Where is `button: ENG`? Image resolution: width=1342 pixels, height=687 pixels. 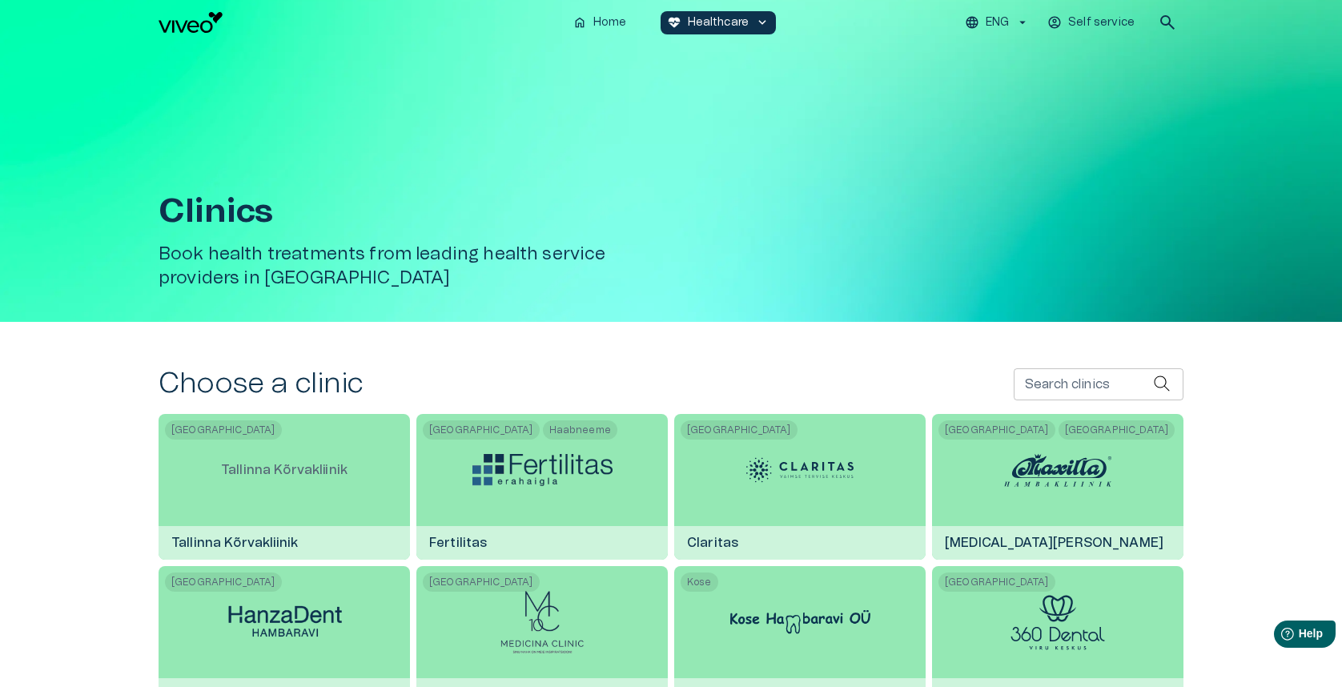
button: ENG is located at coordinates (997, 22).